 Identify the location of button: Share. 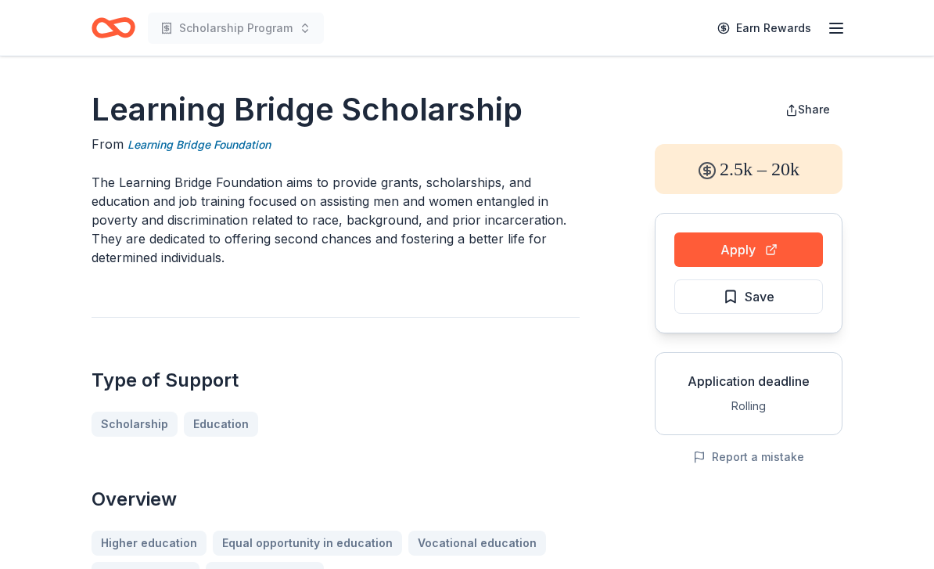
(808, 110).